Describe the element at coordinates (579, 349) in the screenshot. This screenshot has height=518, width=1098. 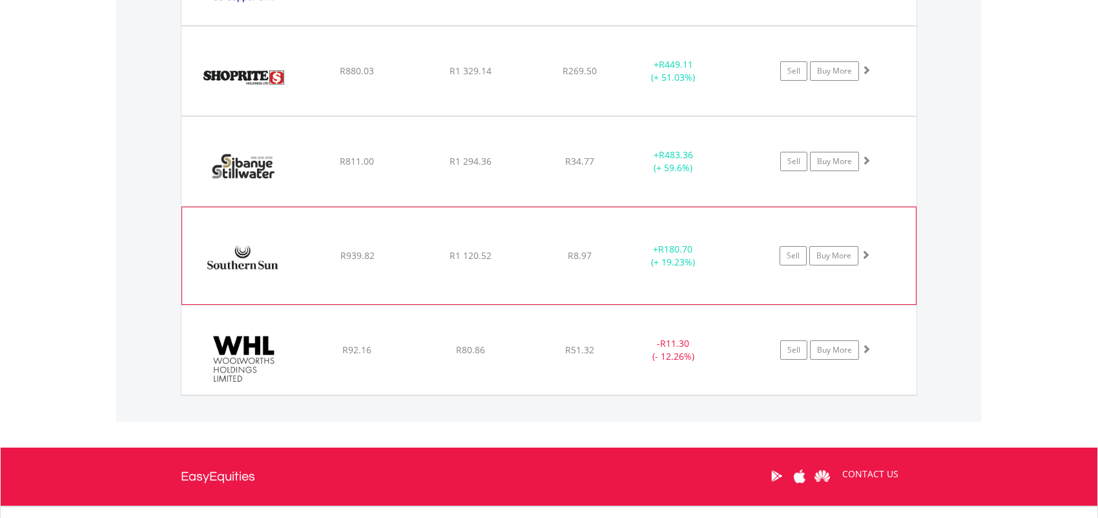
I see `span: R51.32` at that location.